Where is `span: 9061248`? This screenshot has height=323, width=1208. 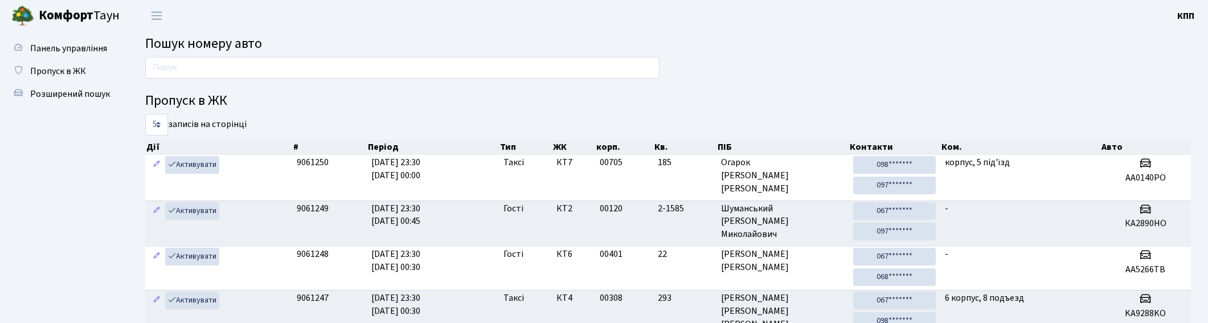 span: 9061248 is located at coordinates (313, 254).